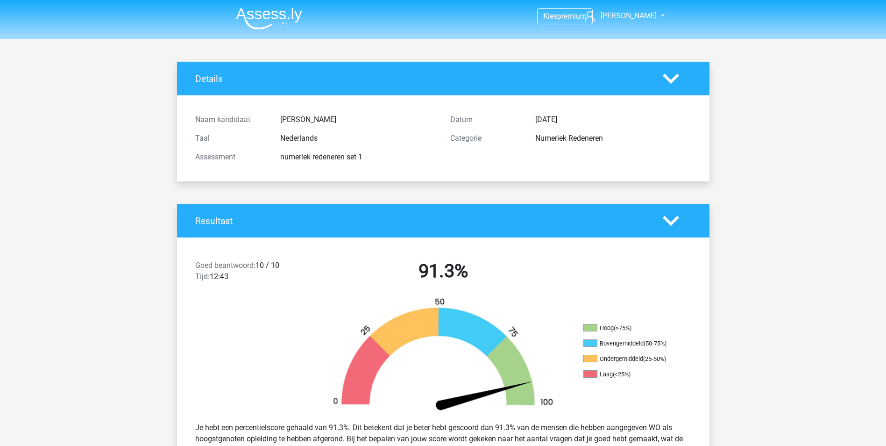  What do you see at coordinates (630, 374) in the screenshot?
I see `li: Laag` at bounding box center [630, 374].